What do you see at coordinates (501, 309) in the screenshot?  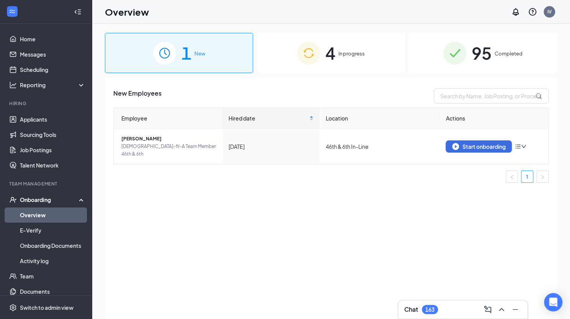 I see `button: ChevronUp` at bounding box center [501, 309].